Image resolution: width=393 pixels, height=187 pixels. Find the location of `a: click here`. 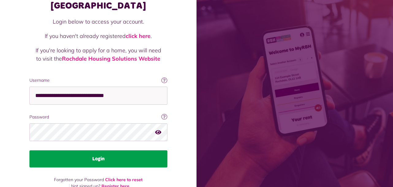

a: click here is located at coordinates (138, 36).